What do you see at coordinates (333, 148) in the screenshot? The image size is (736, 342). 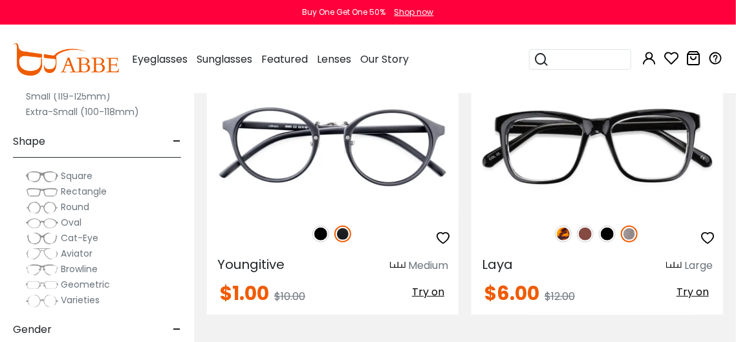 I see `img: Matte-black Youngitive - Plastic ,Adjust Nose Pads` at bounding box center [333, 148].